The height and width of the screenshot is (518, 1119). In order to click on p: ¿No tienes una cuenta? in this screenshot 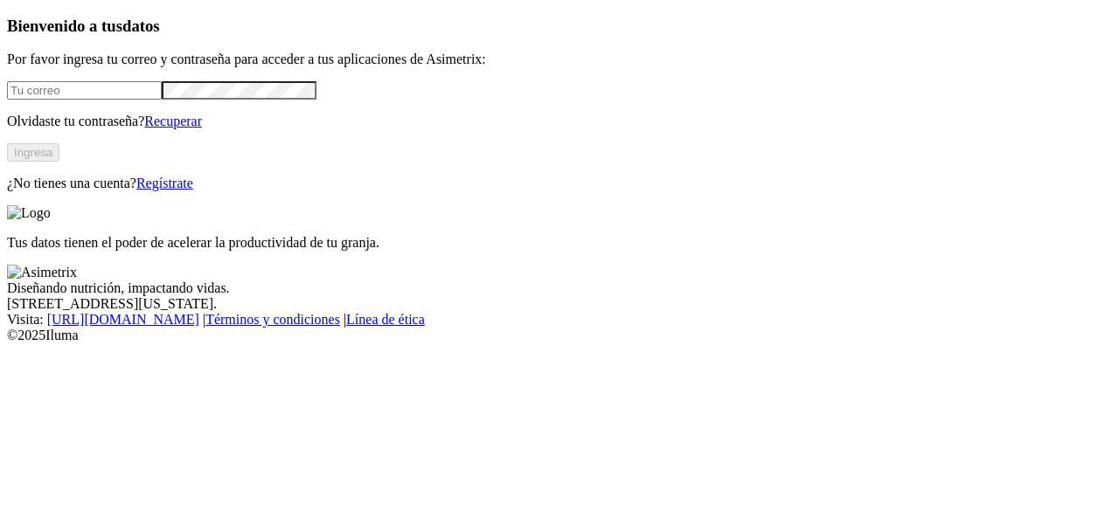, I will do `click(560, 184)`.